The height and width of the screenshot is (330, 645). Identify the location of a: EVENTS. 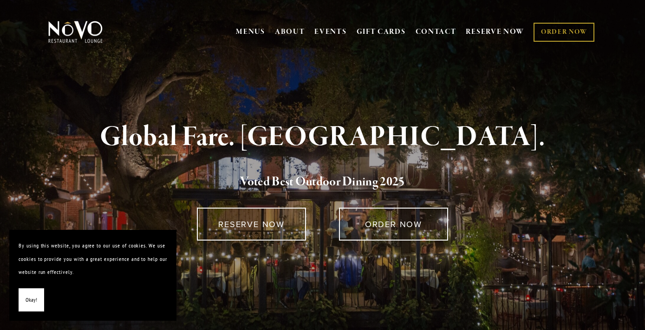
(330, 32).